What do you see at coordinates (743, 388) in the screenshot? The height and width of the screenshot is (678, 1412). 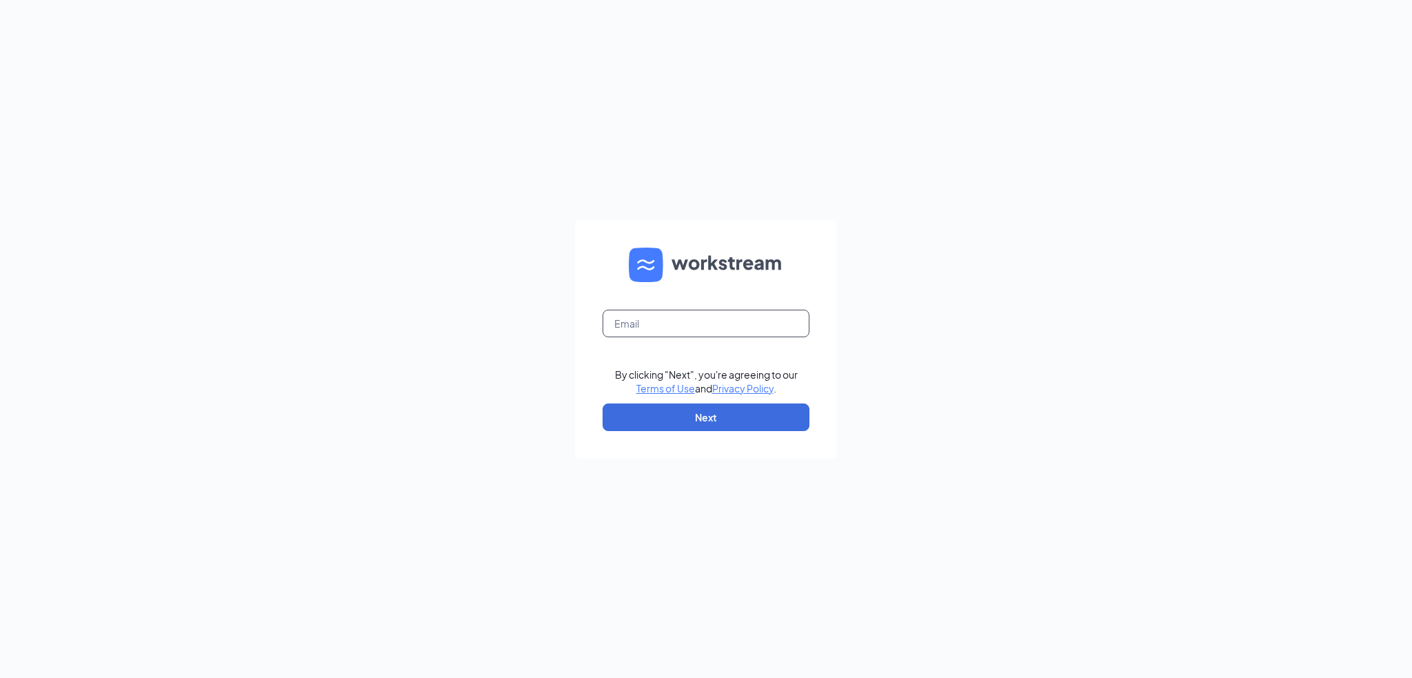 I see `a: Privacy Policy` at bounding box center [743, 388].